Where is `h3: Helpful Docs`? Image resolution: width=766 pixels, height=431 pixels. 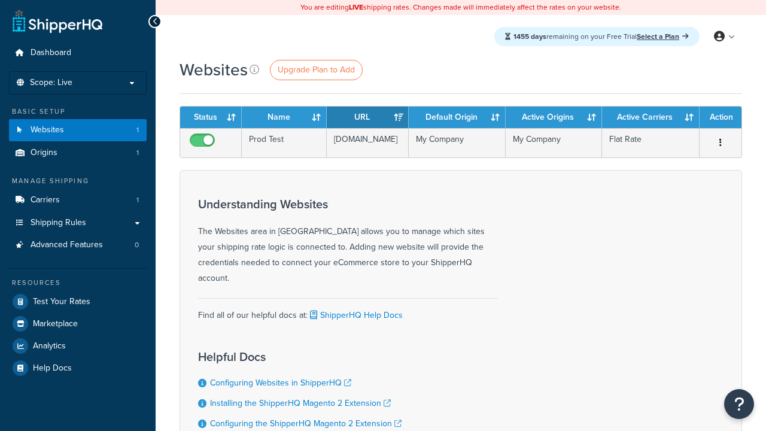
h3: Helpful Docs is located at coordinates (306, 357).